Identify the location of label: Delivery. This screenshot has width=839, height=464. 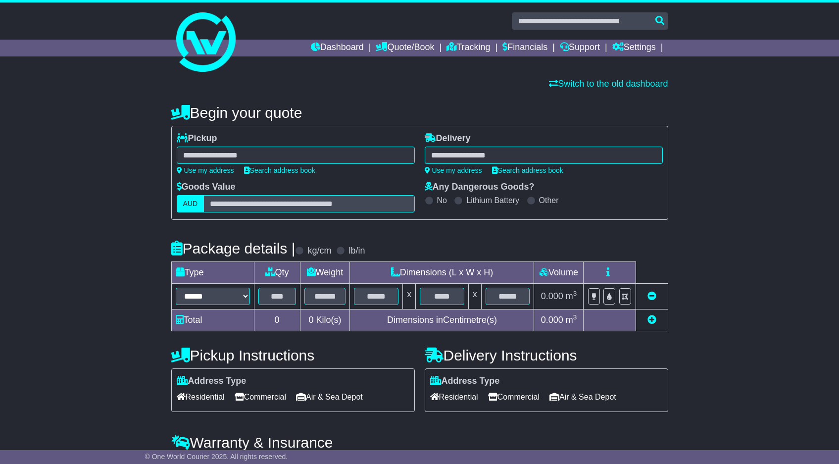
(448, 139).